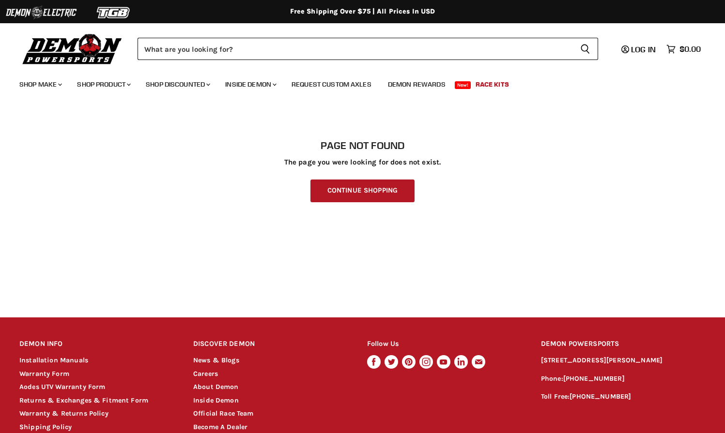 The height and width of the screenshot is (433, 725). I want to click on h1: Page not found, so click(362, 146).